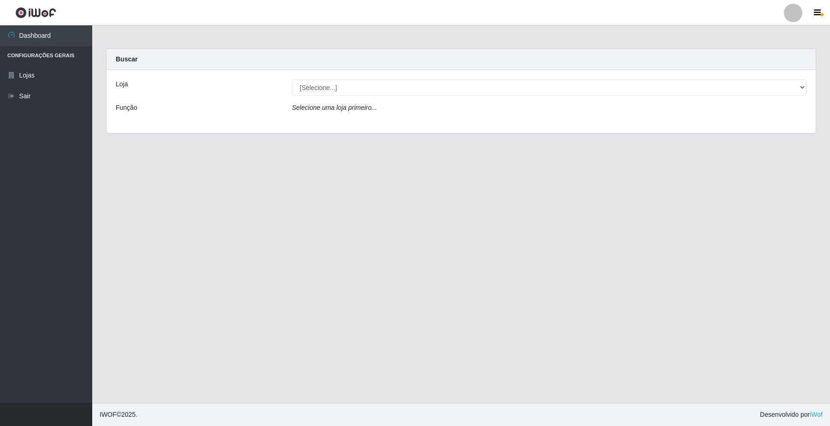 The width and height of the screenshot is (830, 426). I want to click on img: CoreUI Logo, so click(36, 12).